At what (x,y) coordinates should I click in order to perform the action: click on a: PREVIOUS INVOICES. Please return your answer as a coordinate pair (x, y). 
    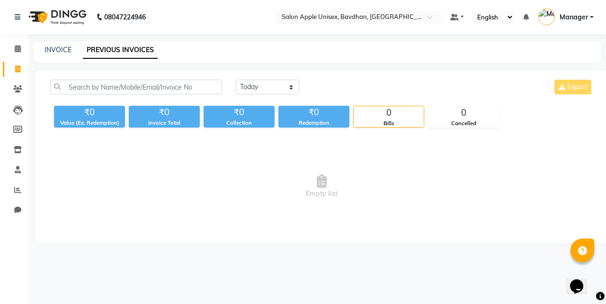
    Looking at the image, I should click on (120, 50).